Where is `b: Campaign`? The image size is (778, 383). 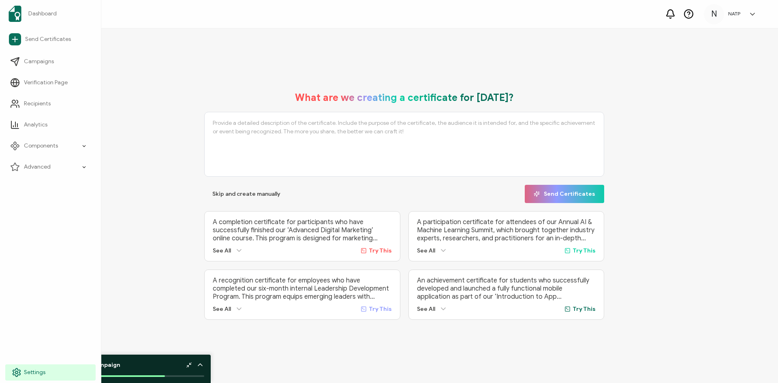 b: Campaign is located at coordinates (105, 365).